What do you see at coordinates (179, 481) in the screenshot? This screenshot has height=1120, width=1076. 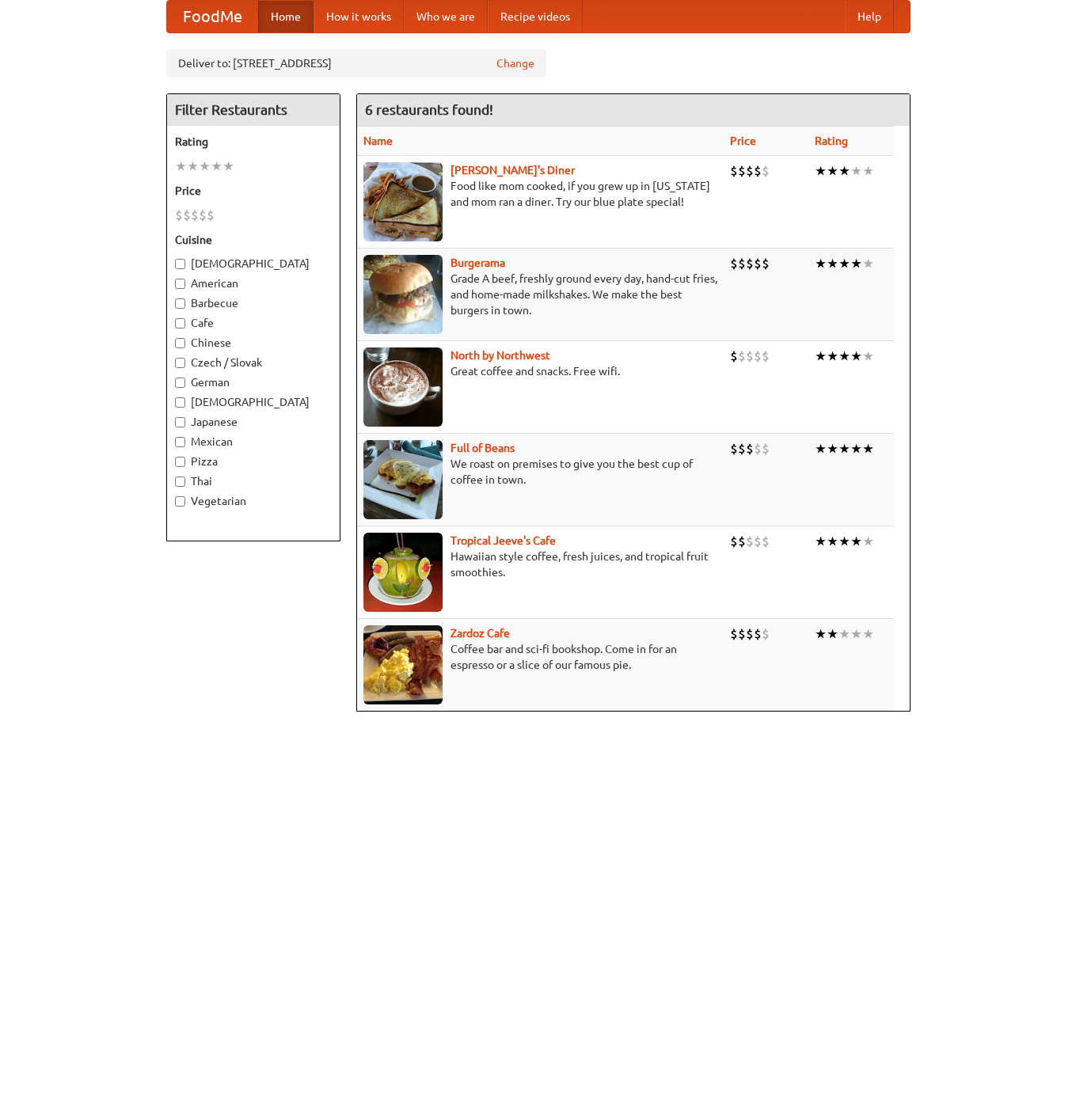 I see `input: Thai` at bounding box center [179, 481].